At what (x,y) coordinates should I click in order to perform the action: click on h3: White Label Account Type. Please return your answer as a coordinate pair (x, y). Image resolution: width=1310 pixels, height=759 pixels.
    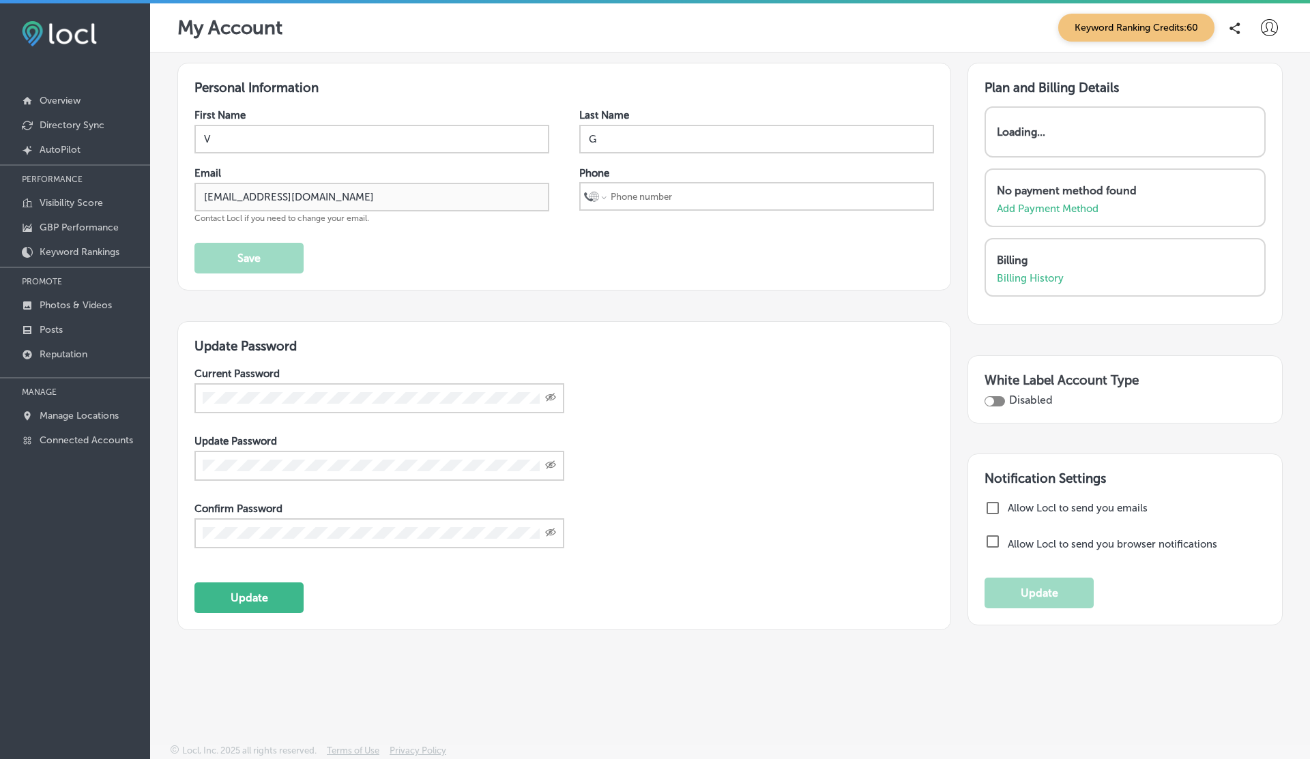
    Looking at the image, I should click on (1125, 383).